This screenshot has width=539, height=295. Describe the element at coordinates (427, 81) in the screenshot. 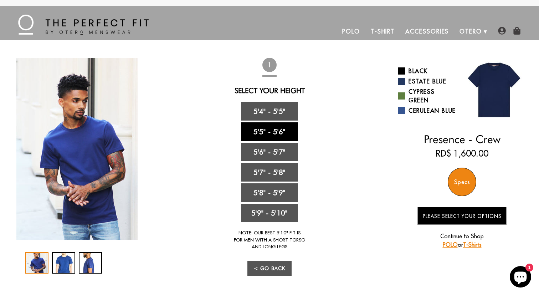

I see `a: Estate Blue` at that location.